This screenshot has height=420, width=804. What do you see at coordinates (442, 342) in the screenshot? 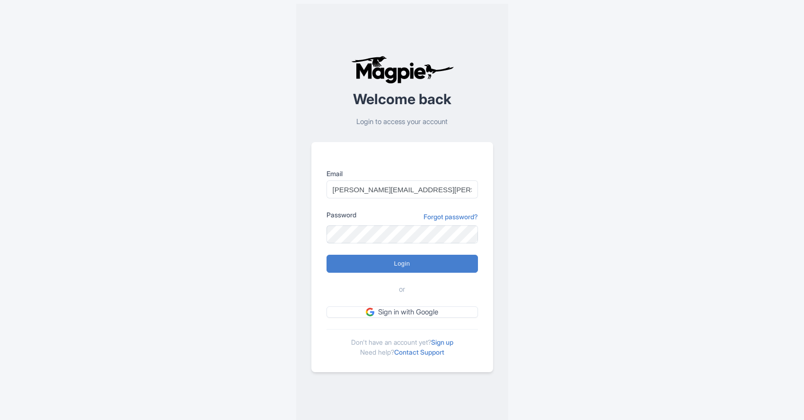
I see `a: Sign up` at bounding box center [442, 342].